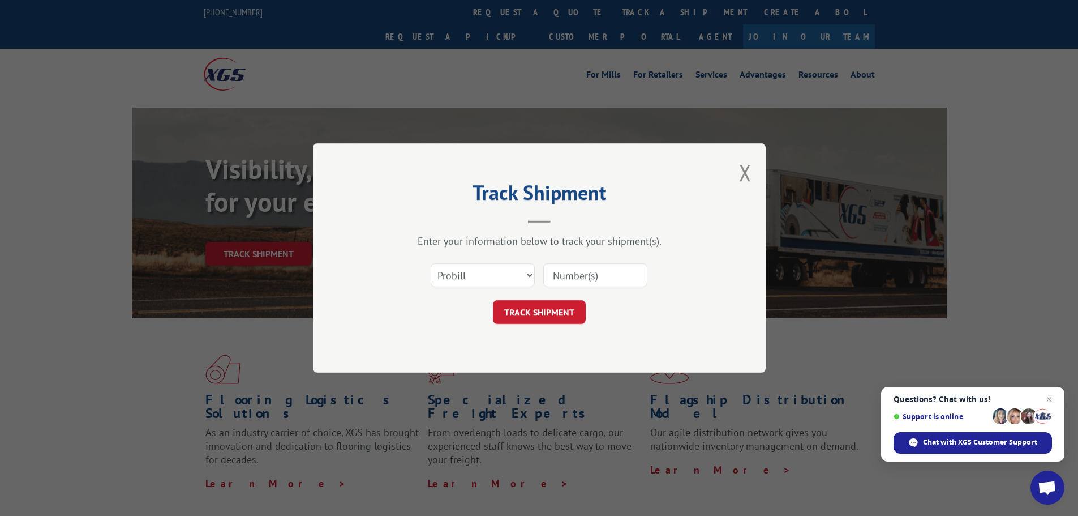 The width and height of the screenshot is (1078, 516). Describe the element at coordinates (595, 275) in the screenshot. I see `input: Number(s)` at that location.